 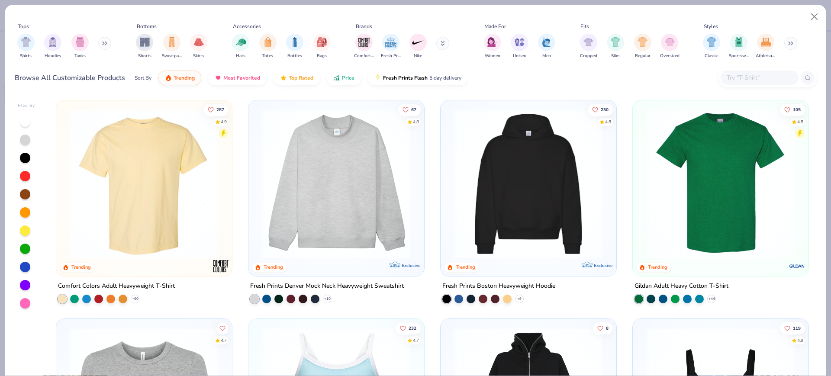 What do you see at coordinates (172, 42) in the screenshot?
I see `img: Sweatpants Image` at bounding box center [172, 42].